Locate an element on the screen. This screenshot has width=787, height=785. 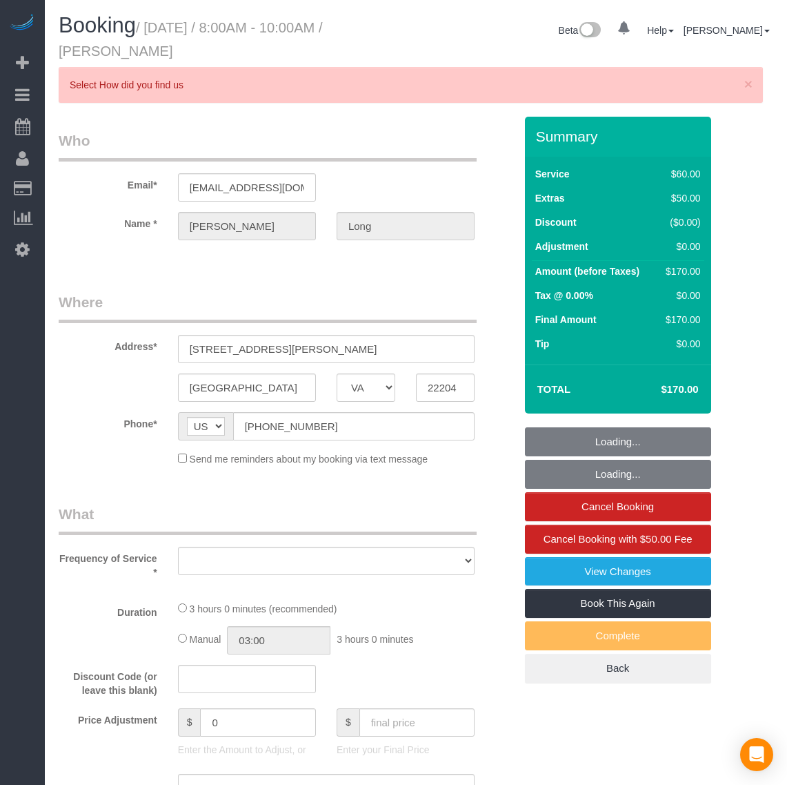
span: Cancel Booking with $50.00 Fee is located at coordinates (618, 538).